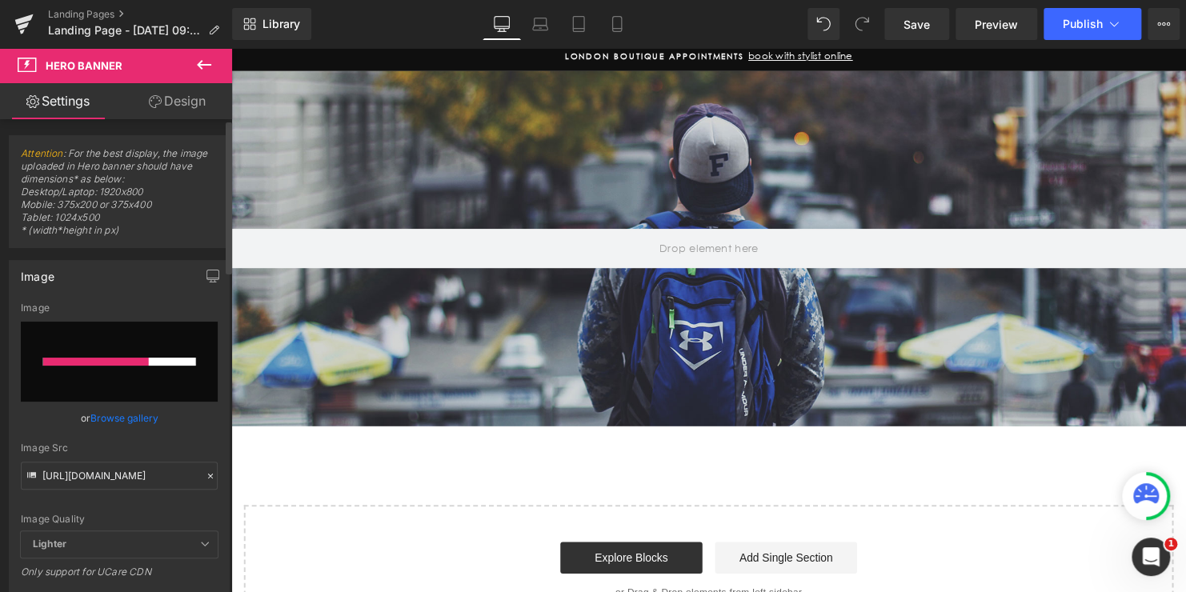 The height and width of the screenshot is (592, 1186). I want to click on span: Save, so click(916, 24).